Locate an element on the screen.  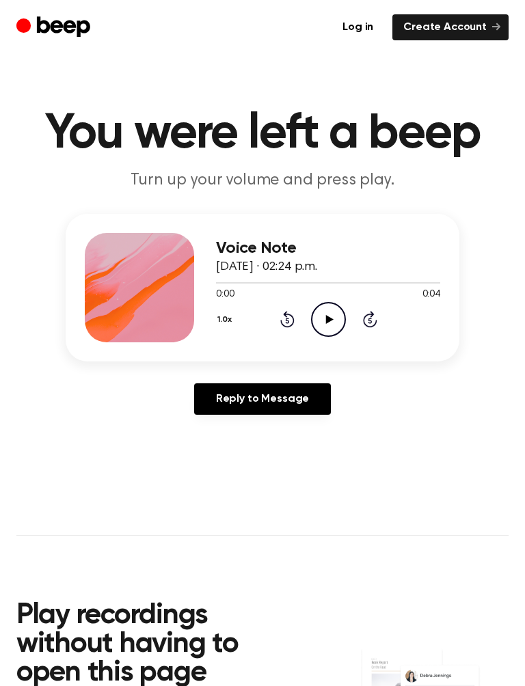
a: Beep is located at coordinates (55, 27).